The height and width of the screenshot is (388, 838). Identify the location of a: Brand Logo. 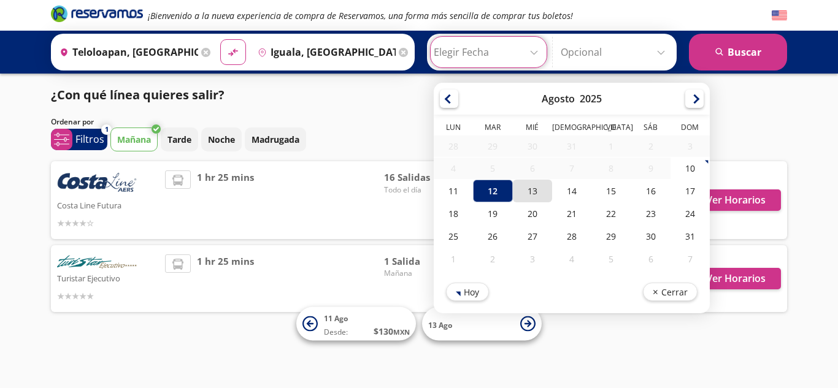
(97, 15).